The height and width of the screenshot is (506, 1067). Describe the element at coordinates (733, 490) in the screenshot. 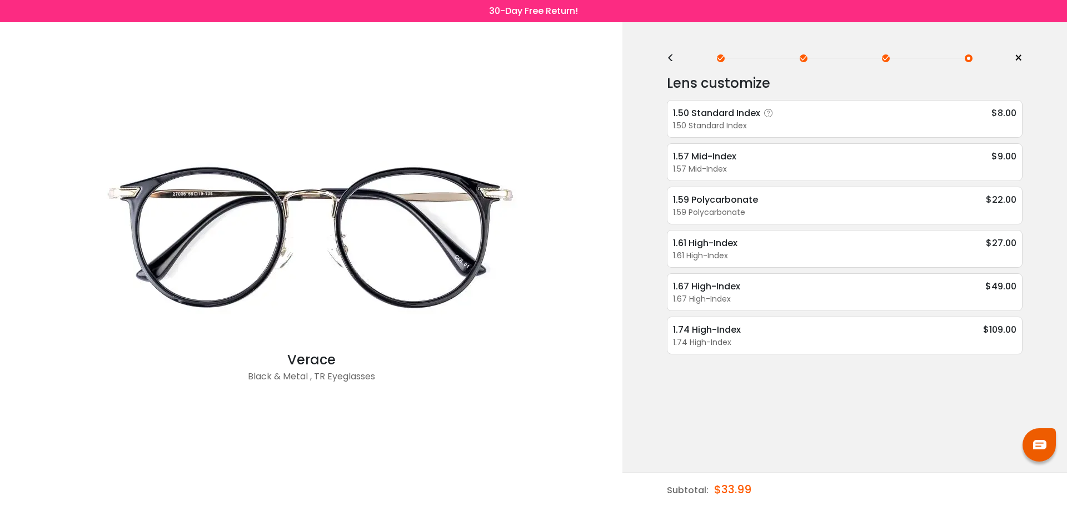

I see `div: $33.99` at that location.